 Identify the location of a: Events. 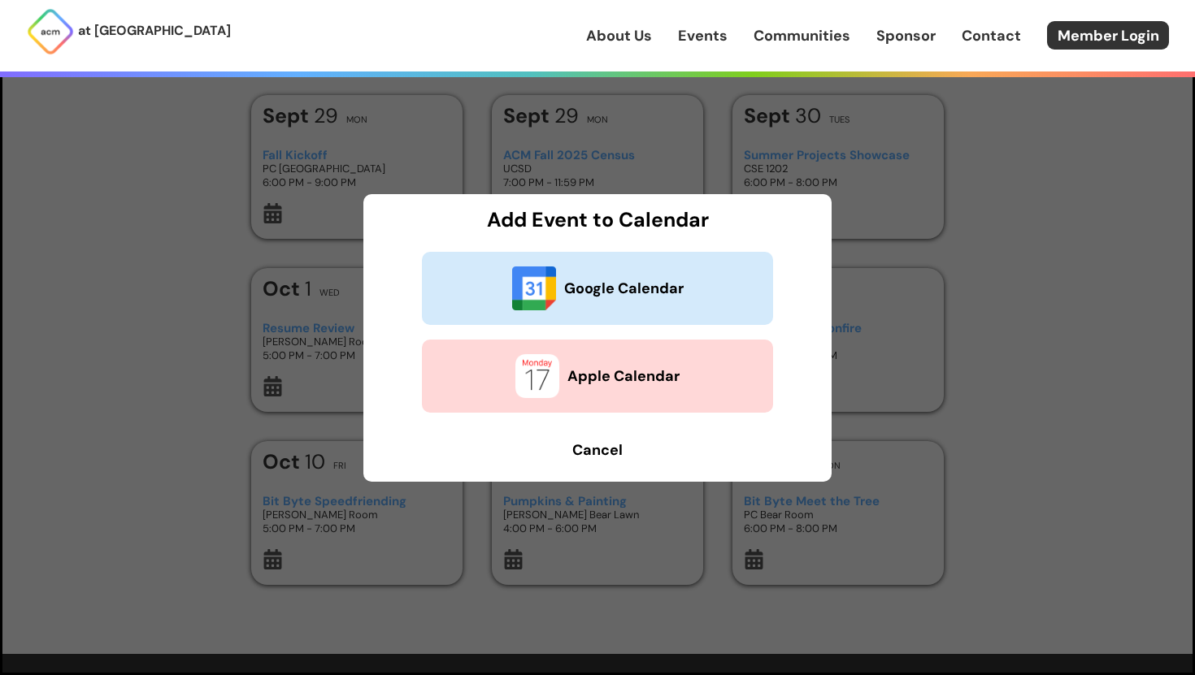
(702, 36).